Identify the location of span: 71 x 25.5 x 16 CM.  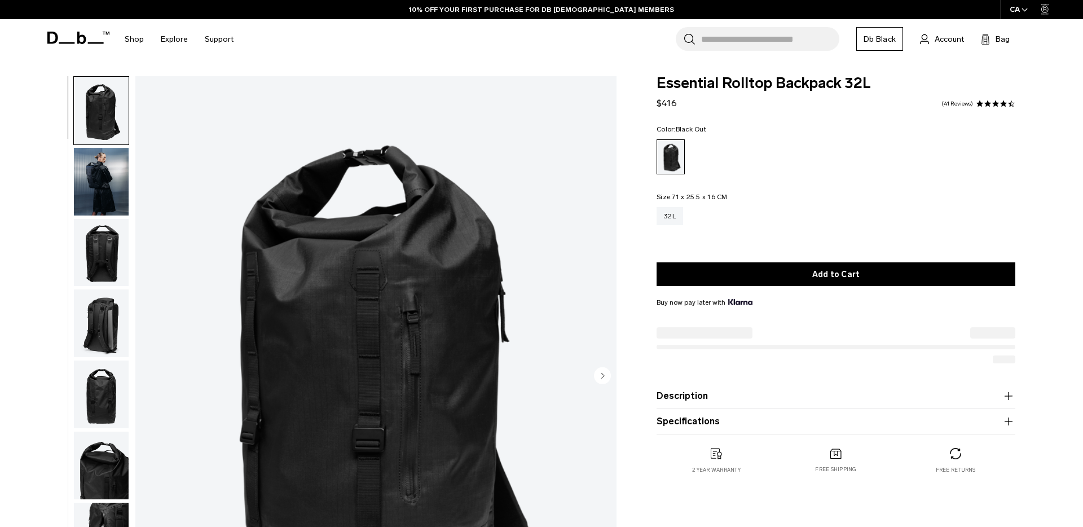
(699, 197).